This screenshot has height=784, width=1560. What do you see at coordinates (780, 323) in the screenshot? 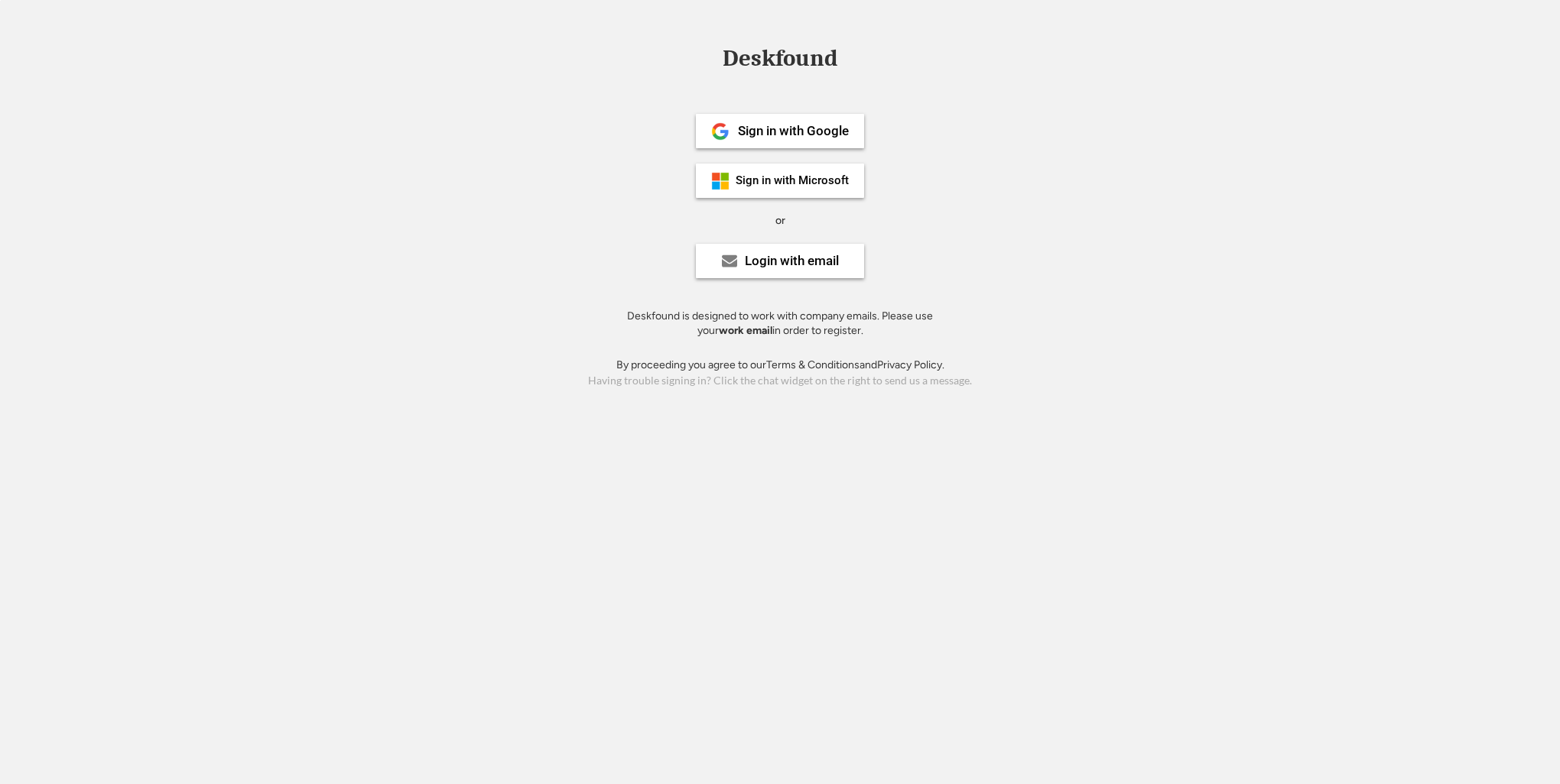
I see `div: Deskfound is designed to work with company emails. Please use your in order to register.` at bounding box center [780, 323].